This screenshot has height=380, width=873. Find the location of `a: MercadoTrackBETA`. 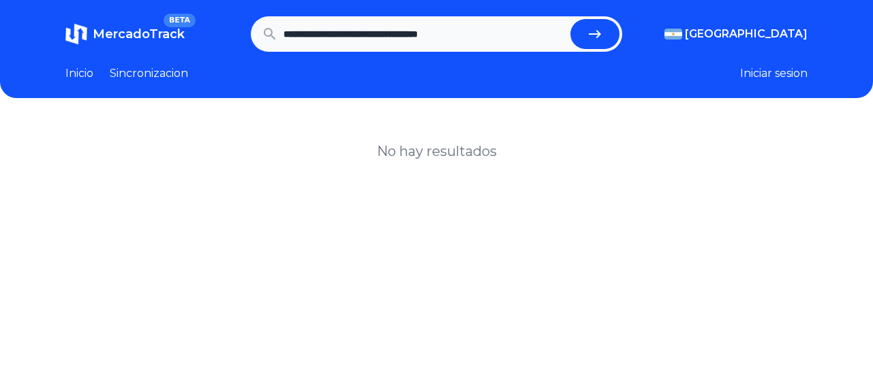

a: MercadoTrackBETA is located at coordinates (125, 34).